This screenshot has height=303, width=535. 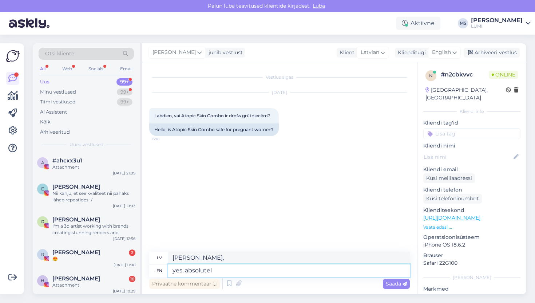 What do you see at coordinates (472, 227) in the screenshot?
I see `p: Vaata edasi ...` at bounding box center [472, 227].